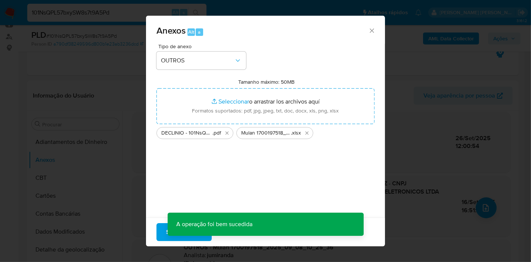  What do you see at coordinates (203, 46) in the screenshot?
I see `span: Tipo de anexo` at bounding box center [203, 46].